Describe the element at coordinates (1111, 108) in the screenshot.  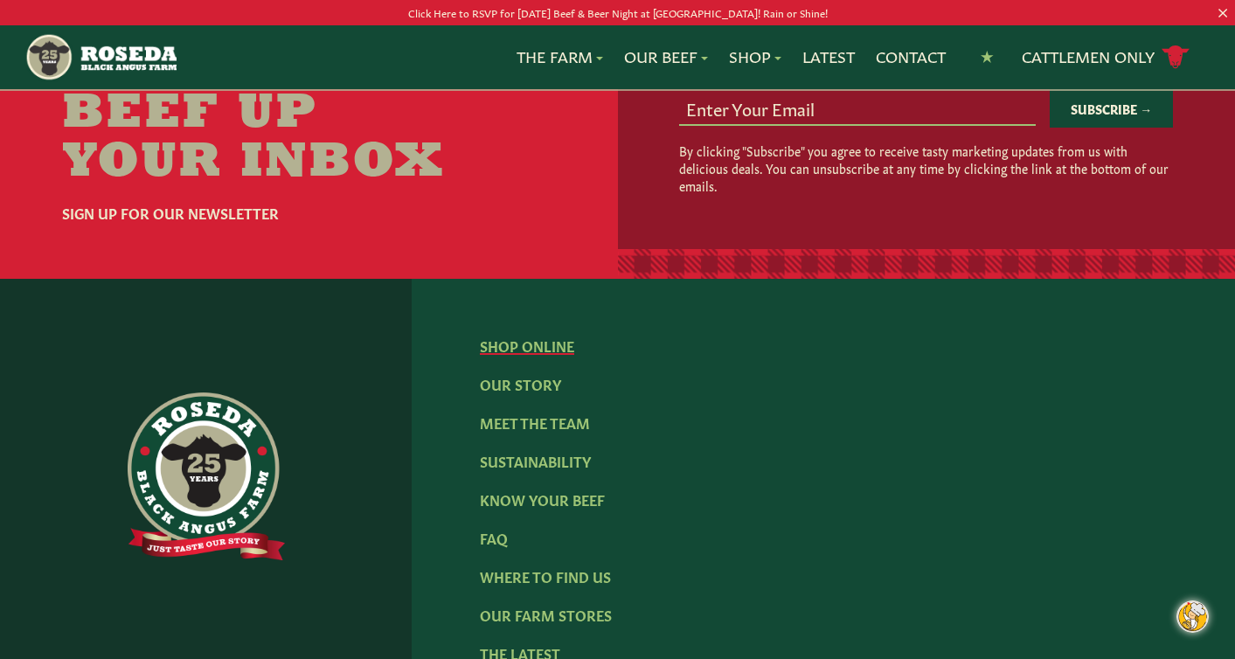
I see `button: Subscribe →` at that location.